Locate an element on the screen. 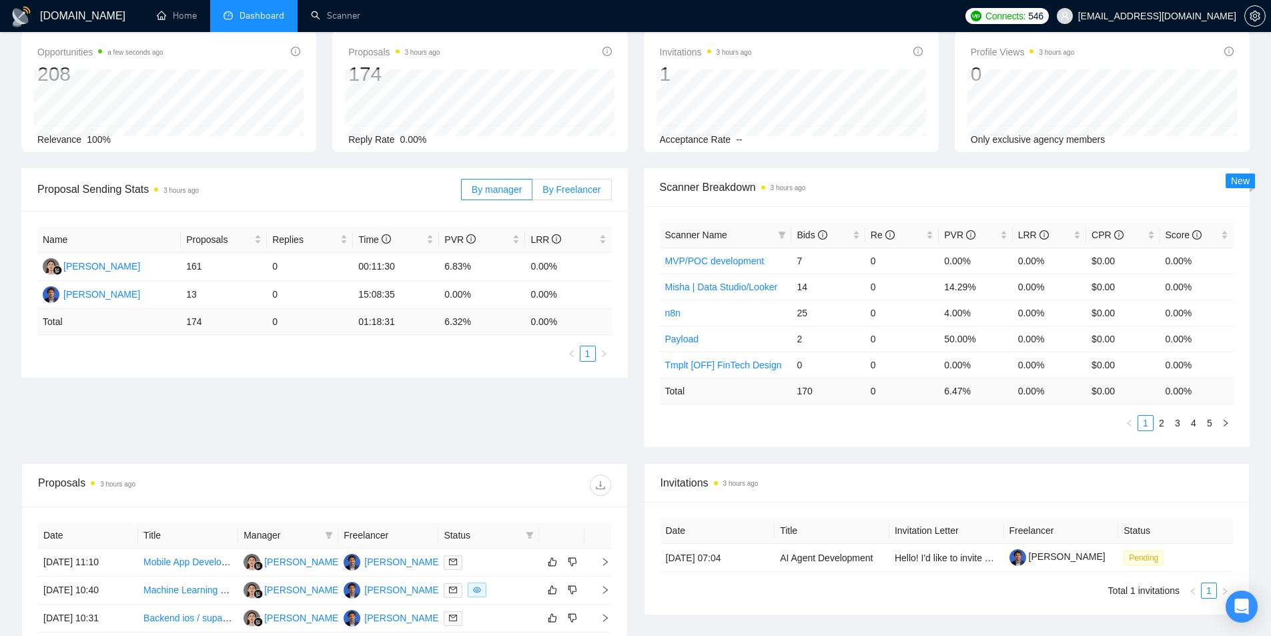  a: 4 is located at coordinates (1193, 423).